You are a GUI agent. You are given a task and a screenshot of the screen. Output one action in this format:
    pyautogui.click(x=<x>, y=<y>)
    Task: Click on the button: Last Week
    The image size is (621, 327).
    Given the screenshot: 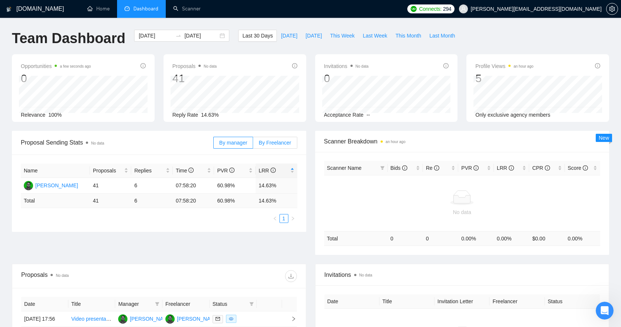 What is the action you would take?
    pyautogui.click(x=375, y=36)
    